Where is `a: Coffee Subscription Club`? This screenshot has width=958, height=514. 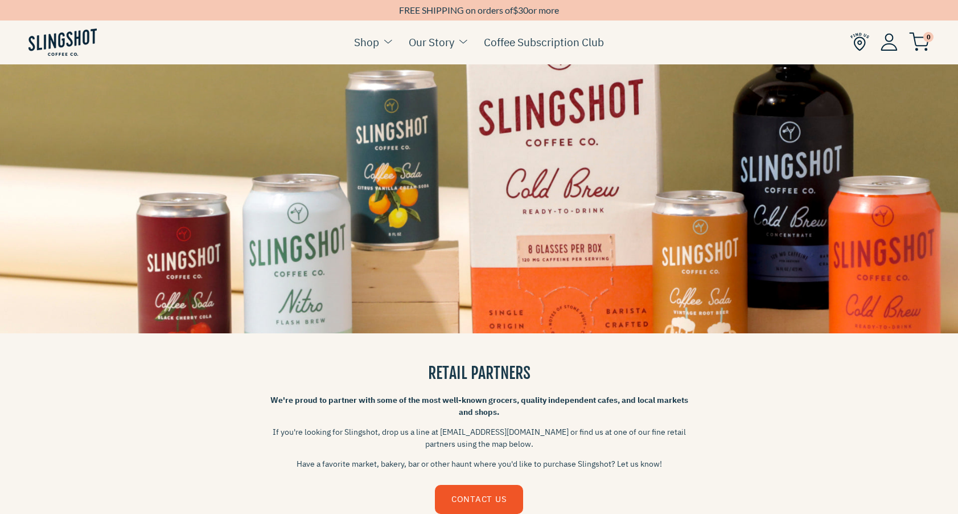
a: Coffee Subscription Club is located at coordinates (544, 42).